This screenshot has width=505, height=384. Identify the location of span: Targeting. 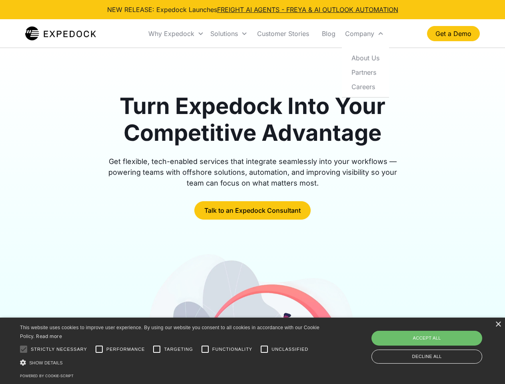
(178, 349).